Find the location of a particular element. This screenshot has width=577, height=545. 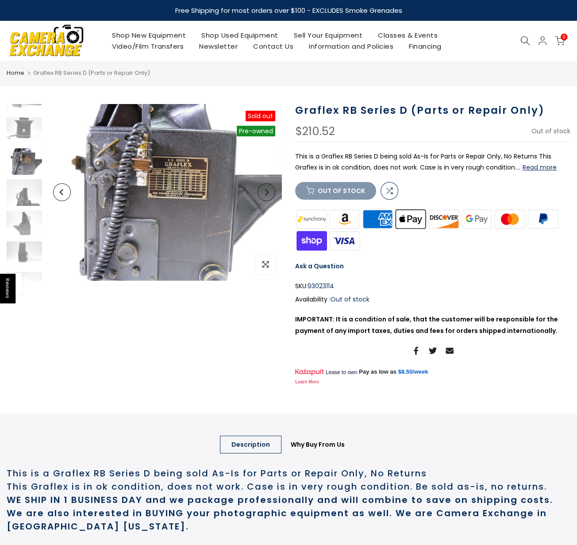

div: SKU: is located at coordinates (433, 286).